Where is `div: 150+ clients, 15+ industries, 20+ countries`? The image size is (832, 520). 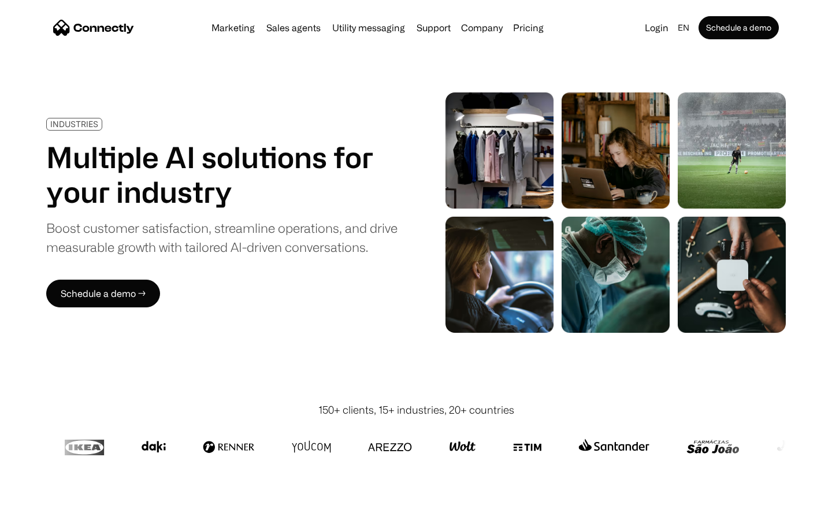
div: 150+ clients, 15+ industries, 20+ countries is located at coordinates (416, 410).